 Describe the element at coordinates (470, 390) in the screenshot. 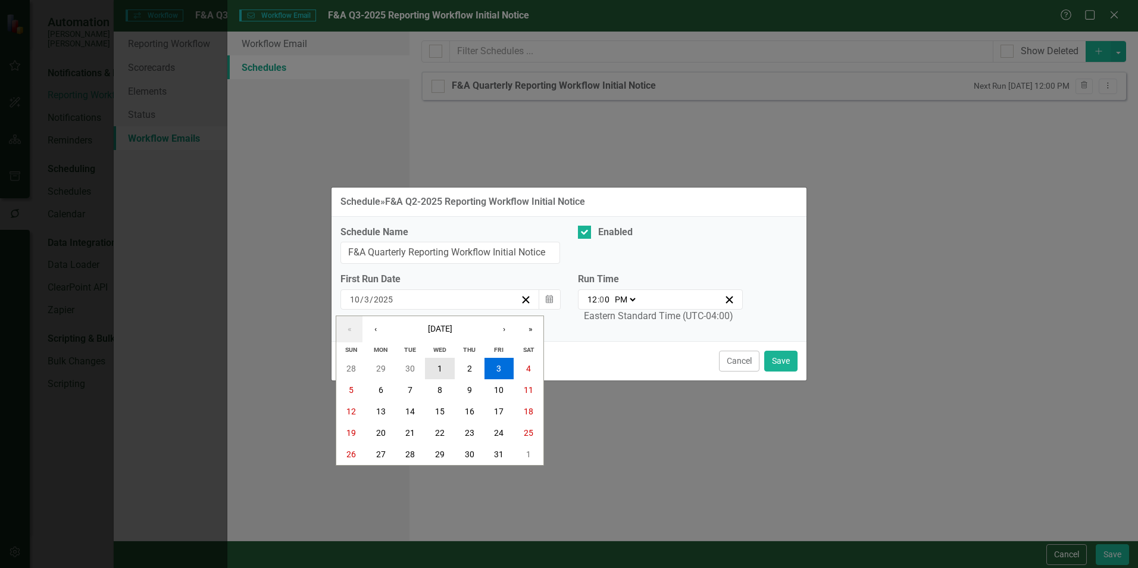

I see `button: October 9, 2025` at that location.